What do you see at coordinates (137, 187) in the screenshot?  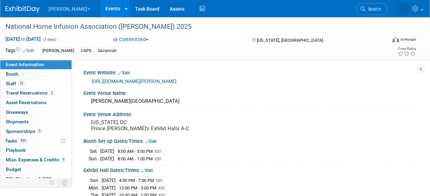 I see `span: 12:00 PM - 3:00 PM` at bounding box center [137, 187].